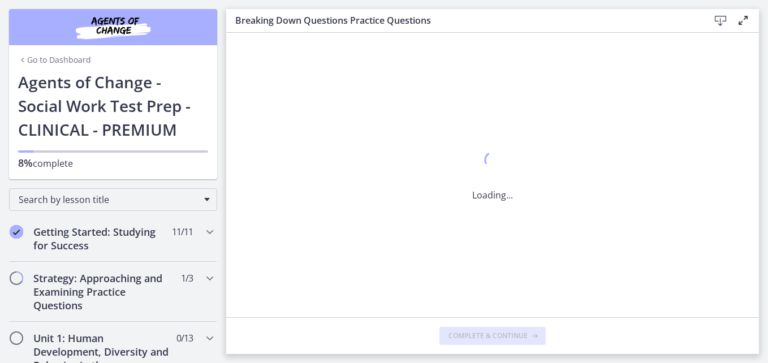  What do you see at coordinates (113, 200) in the screenshot?
I see `div: Search by lesson title` at bounding box center [113, 200].